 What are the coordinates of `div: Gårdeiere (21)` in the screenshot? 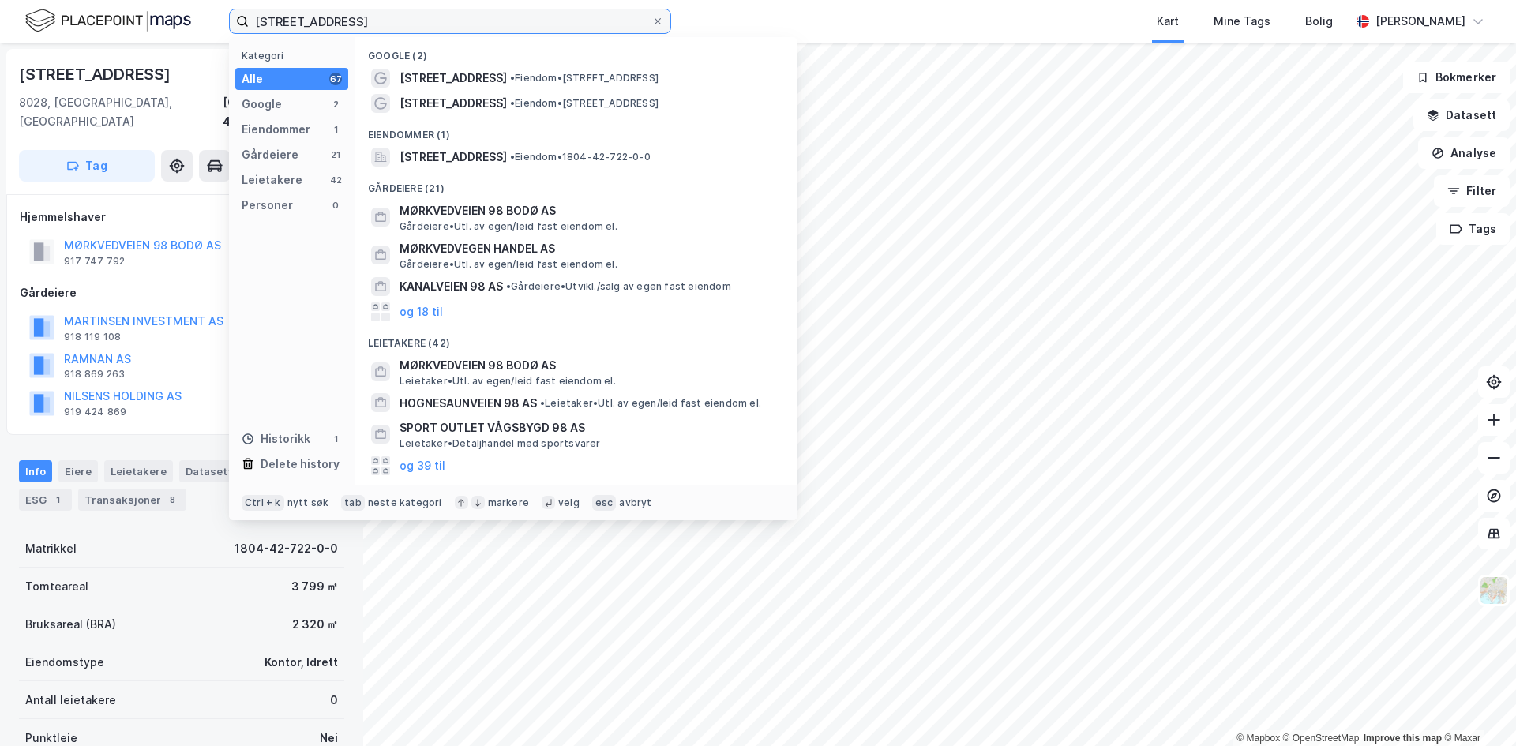 It's located at (576, 184).